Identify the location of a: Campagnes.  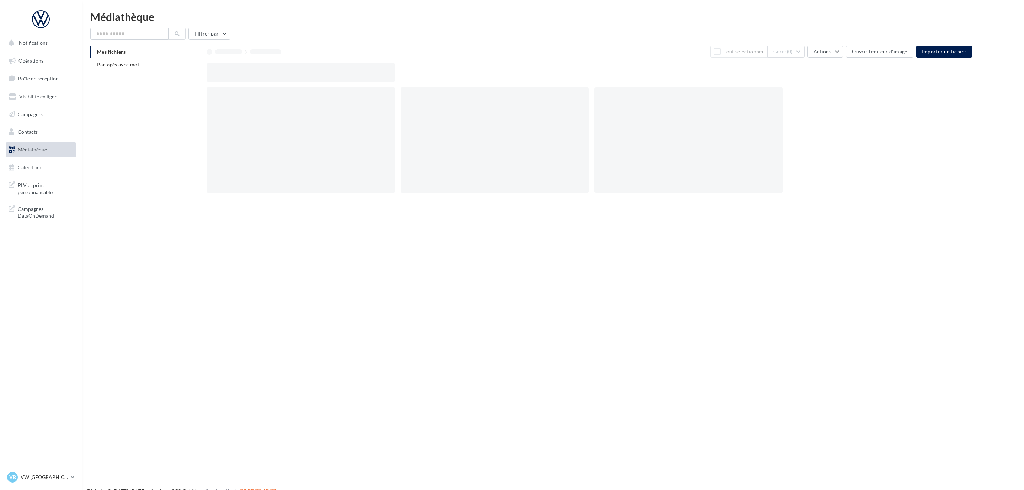
(41, 115).